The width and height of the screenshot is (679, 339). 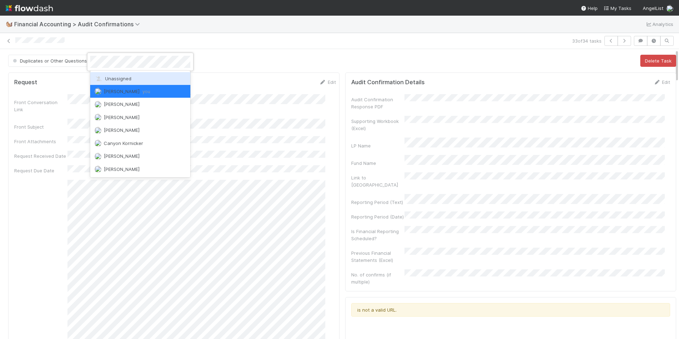 What do you see at coordinates (98, 130) in the screenshot?
I see `img: avatar_9d20afb4-344c-4512-8880-fee77f5fe71b.png` at bounding box center [98, 130].